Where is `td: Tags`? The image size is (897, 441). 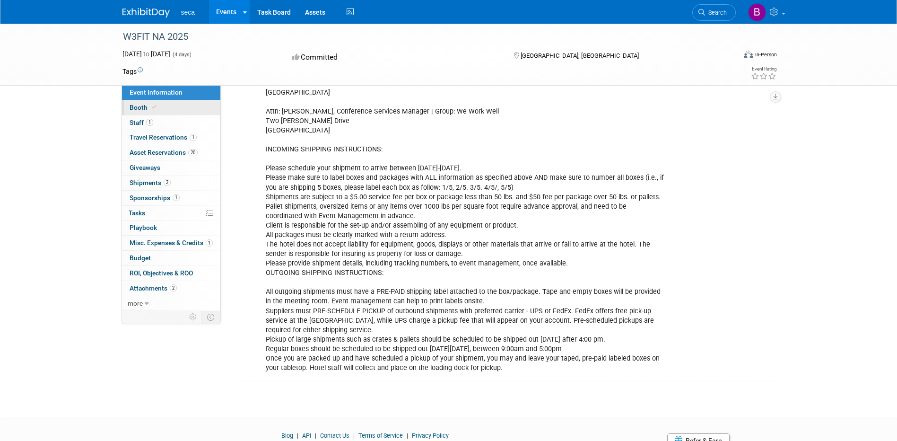 td: Tags is located at coordinates (132, 71).